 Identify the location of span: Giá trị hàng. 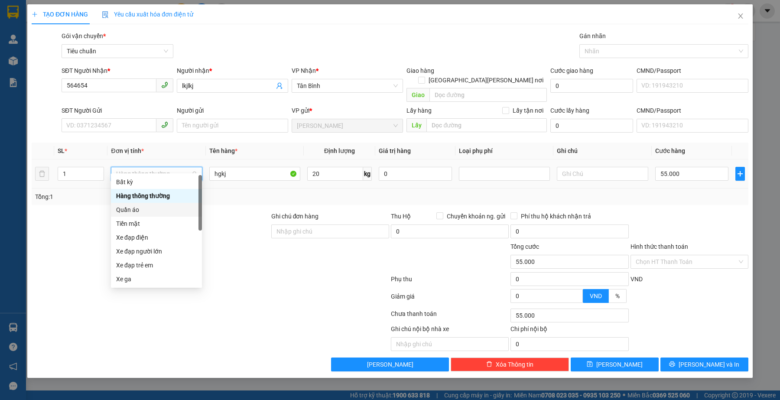
(395, 151).